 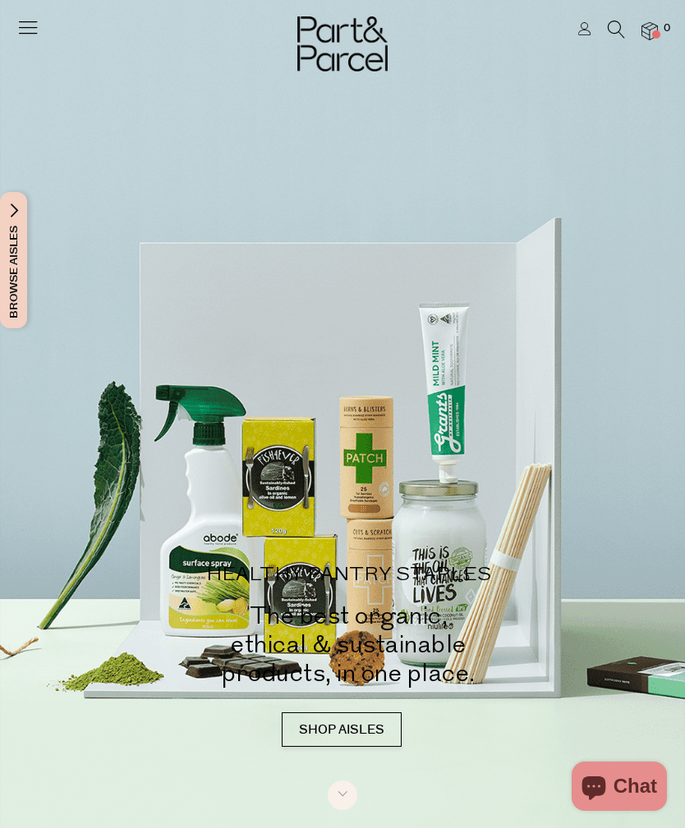 What do you see at coordinates (14, 260) in the screenshot?
I see `span: Browse Aisles` at bounding box center [14, 260].